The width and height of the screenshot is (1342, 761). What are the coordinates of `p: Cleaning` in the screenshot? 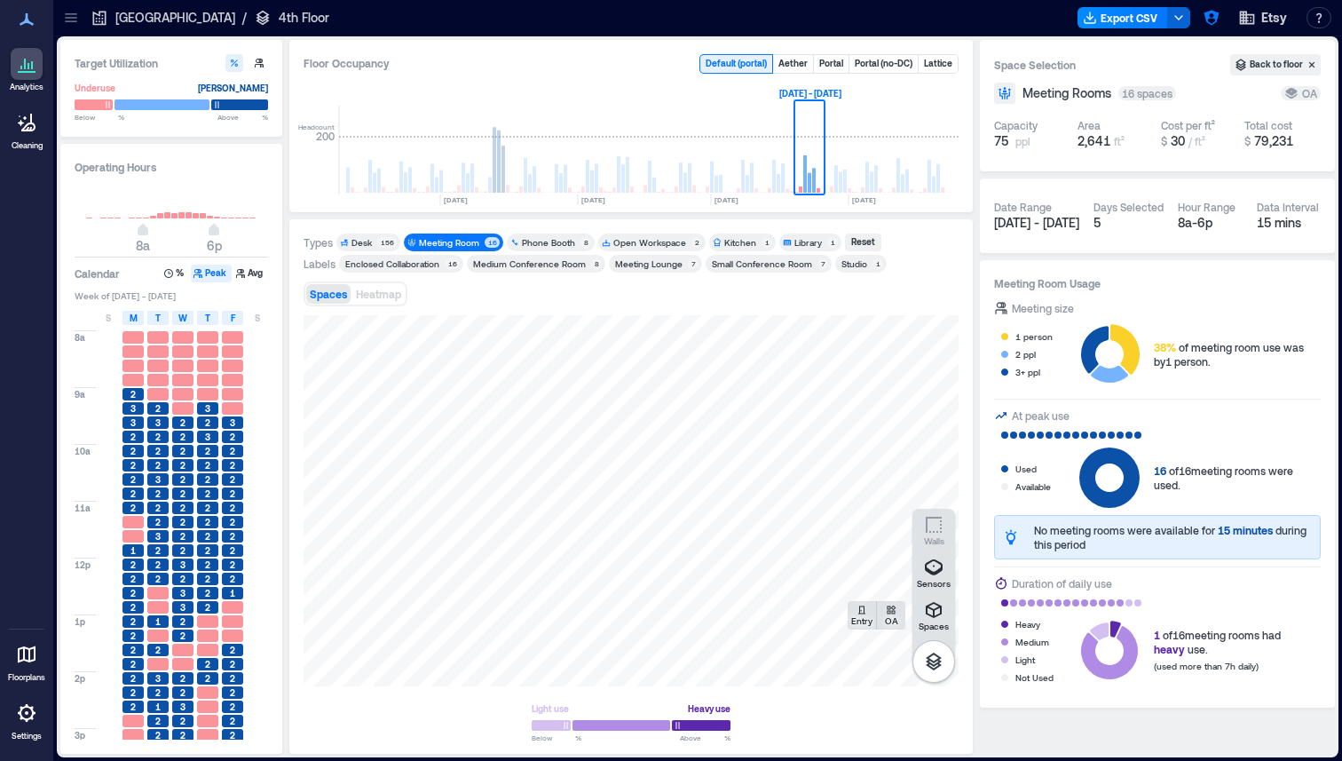 It's located at (27, 146).